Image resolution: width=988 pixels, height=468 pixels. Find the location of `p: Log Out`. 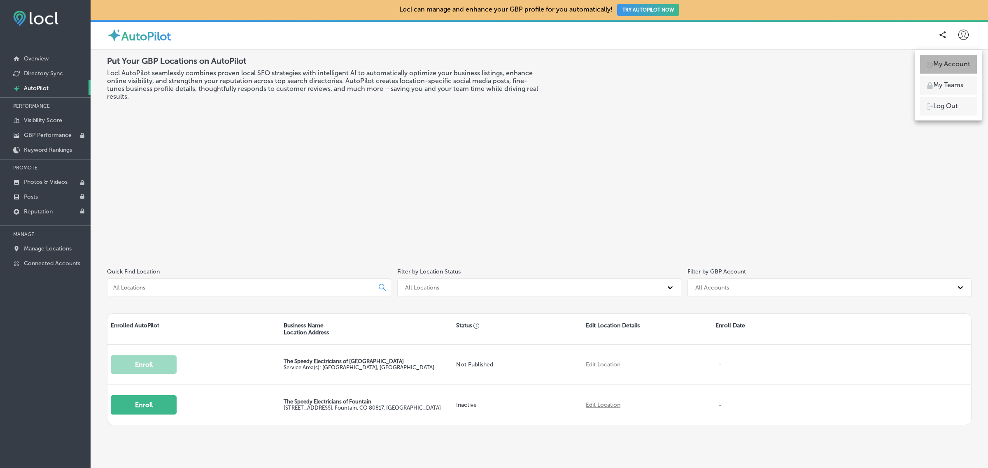

p: Log Out is located at coordinates (946, 106).